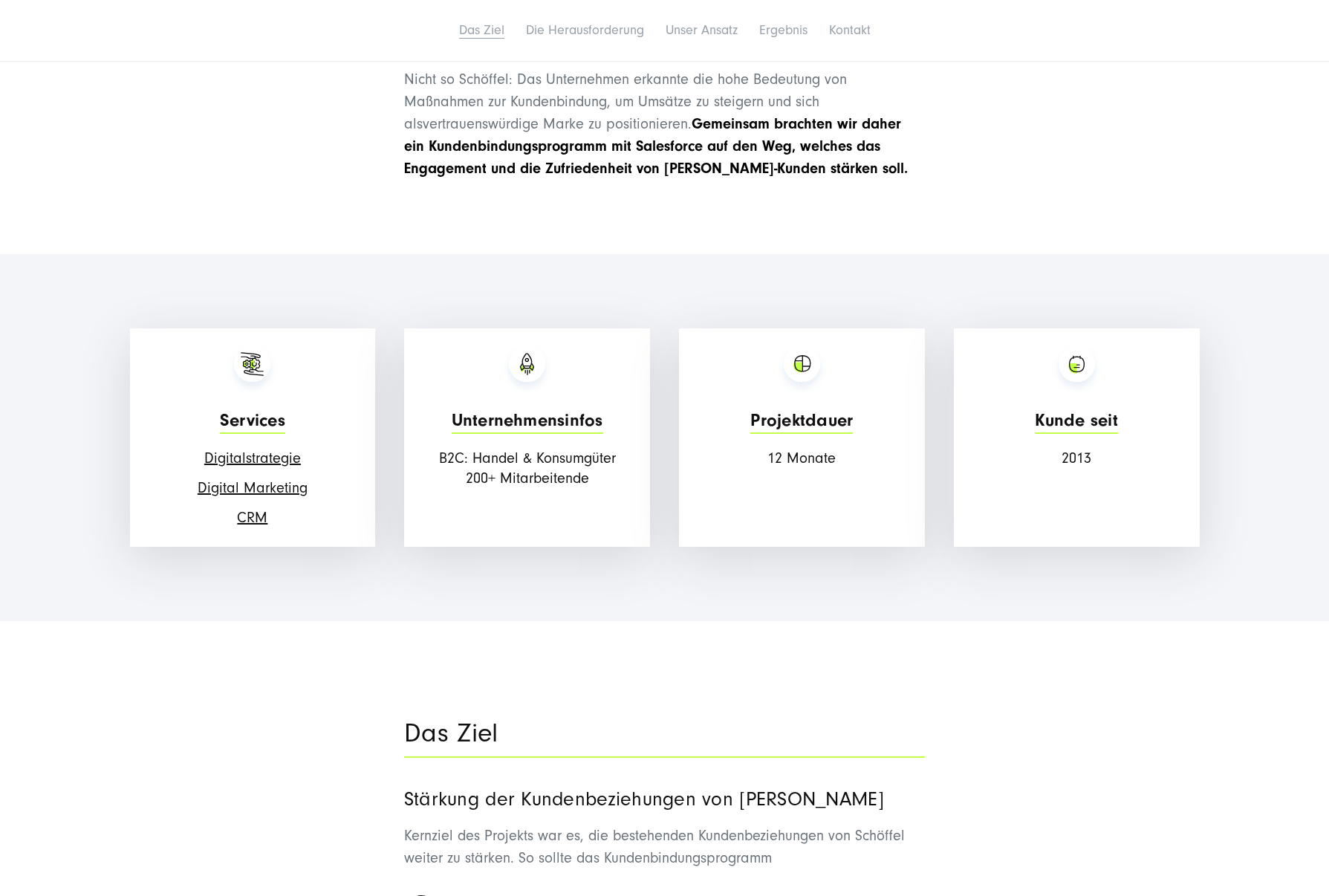  What do you see at coordinates (664, 733) in the screenshot?
I see `h2: Das Ziel` at bounding box center [664, 733].